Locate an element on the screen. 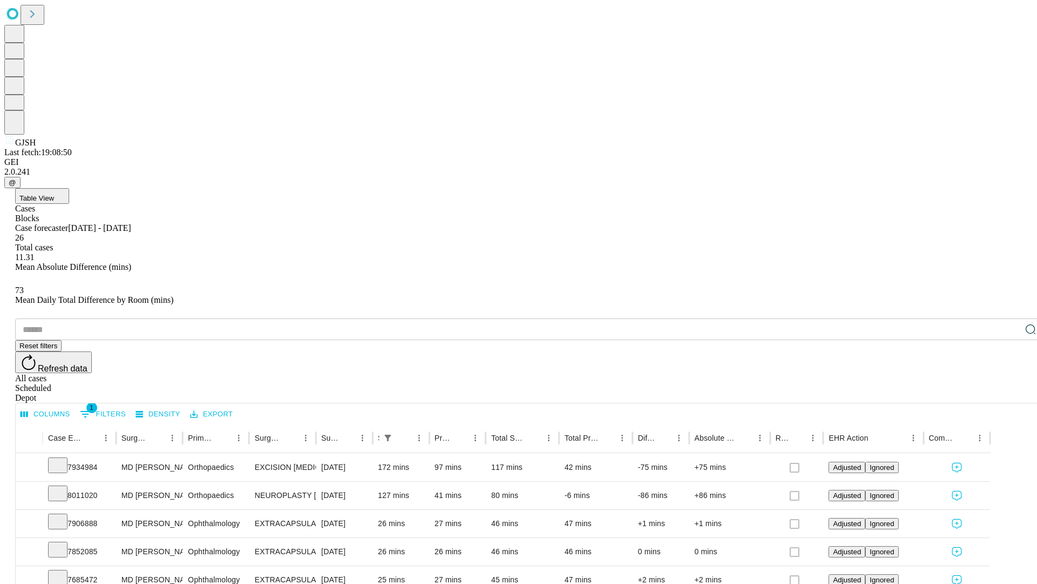 The image size is (1037, 584). button: Show filters is located at coordinates (388, 438).